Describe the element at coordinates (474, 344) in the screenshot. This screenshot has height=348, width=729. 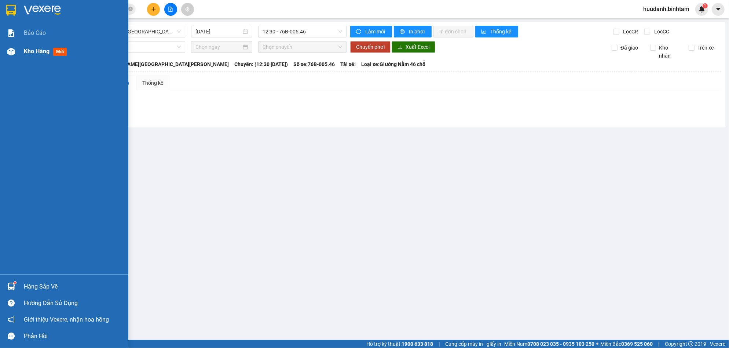
I see `span: Cung cấp máy in - giấy in:` at that location.